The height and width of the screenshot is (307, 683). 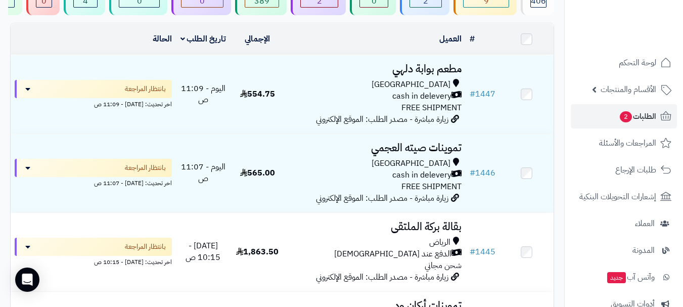 What do you see at coordinates (375, 148) in the screenshot?
I see `h3: تموينات صيته العجمي` at bounding box center [375, 148].